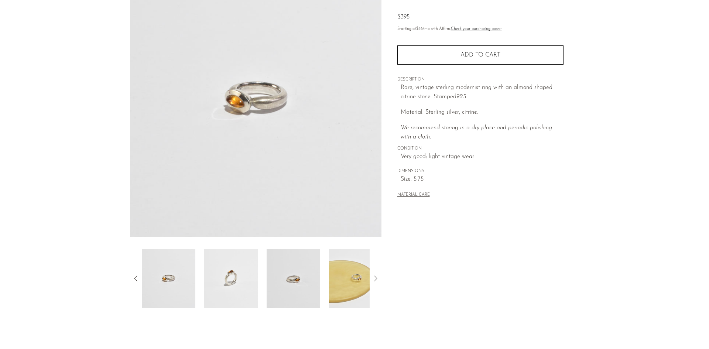  What do you see at coordinates (480, 80) in the screenshot?
I see `span: DESCRIPTION` at bounding box center [480, 80].